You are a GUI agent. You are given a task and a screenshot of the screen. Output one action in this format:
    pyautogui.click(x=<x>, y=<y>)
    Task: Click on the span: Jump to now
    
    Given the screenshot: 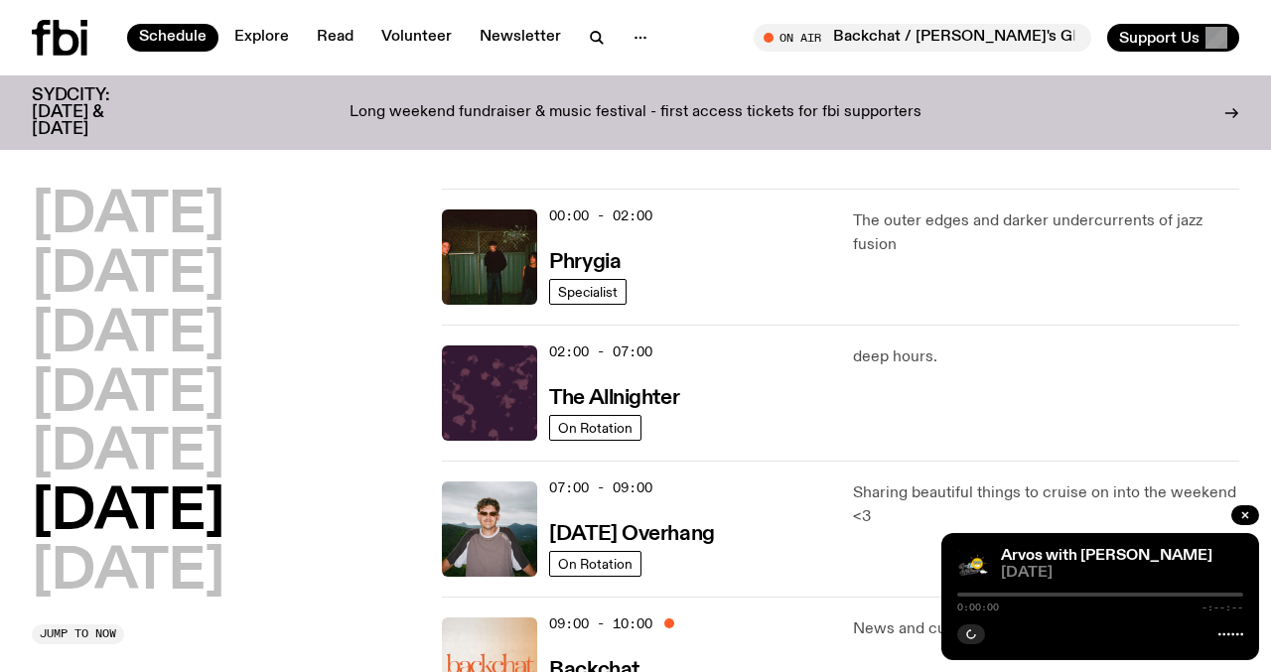 What is the action you would take?
    pyautogui.click(x=77, y=634)
    